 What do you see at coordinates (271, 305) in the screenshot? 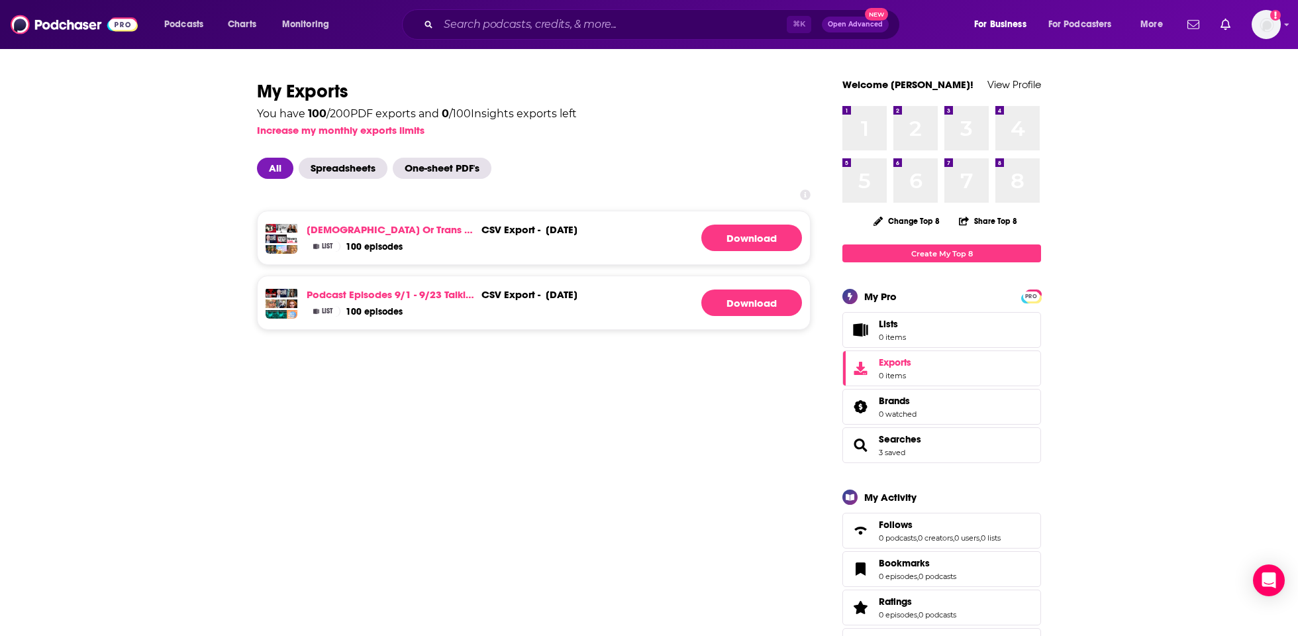
I see `img: News: Transgender Criminals Attack Toddlers` at bounding box center [271, 305].